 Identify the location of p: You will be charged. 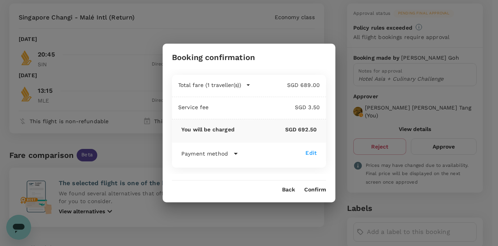
(208, 129).